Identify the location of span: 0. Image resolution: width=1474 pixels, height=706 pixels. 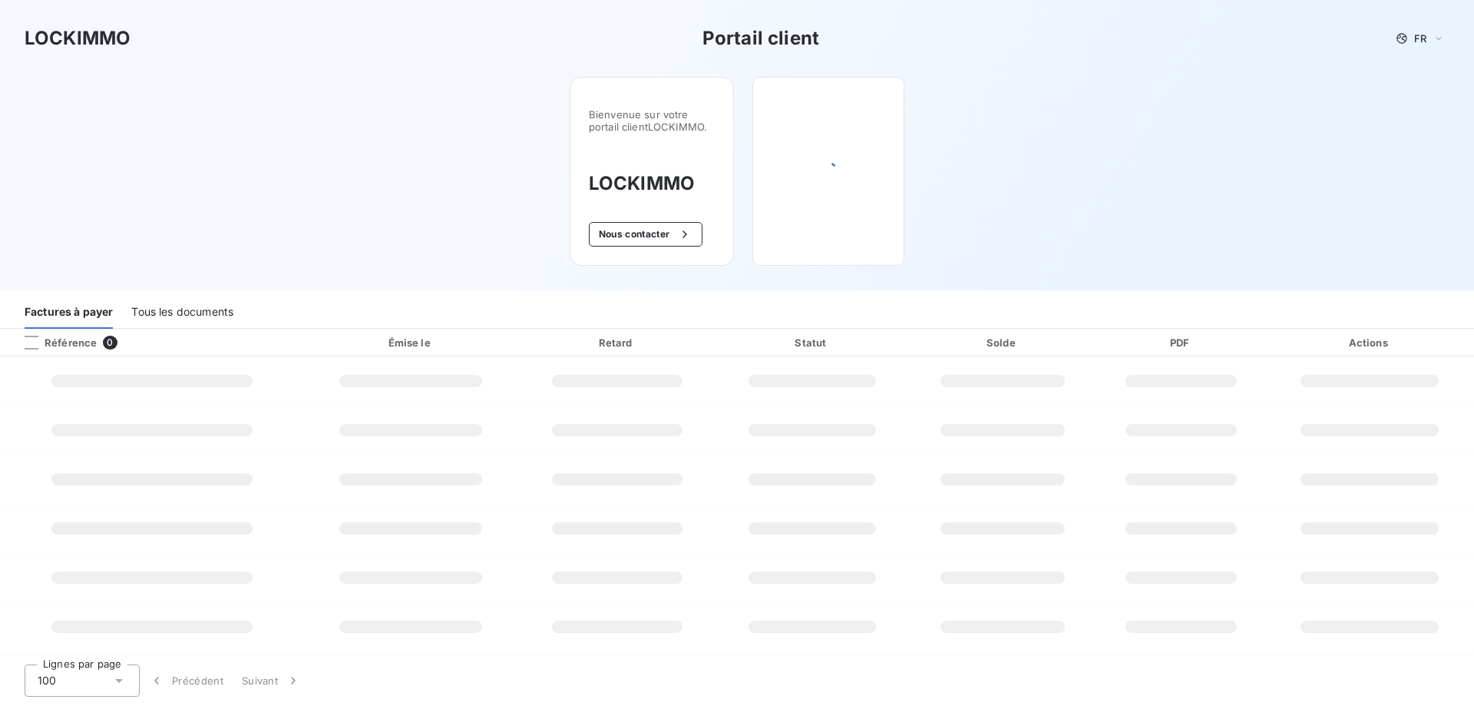
(110, 342).